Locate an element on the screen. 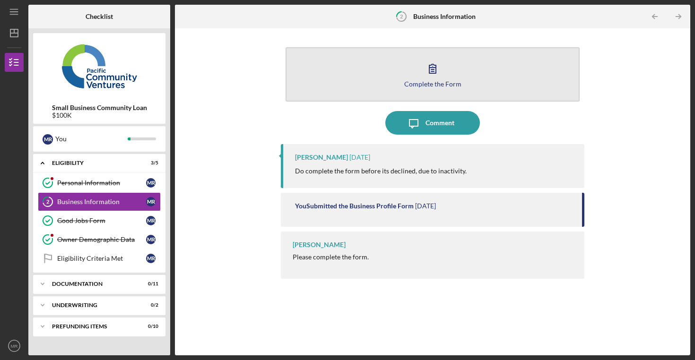 This screenshot has width=695, height=360. div: Underwriting is located at coordinates (93, 305).